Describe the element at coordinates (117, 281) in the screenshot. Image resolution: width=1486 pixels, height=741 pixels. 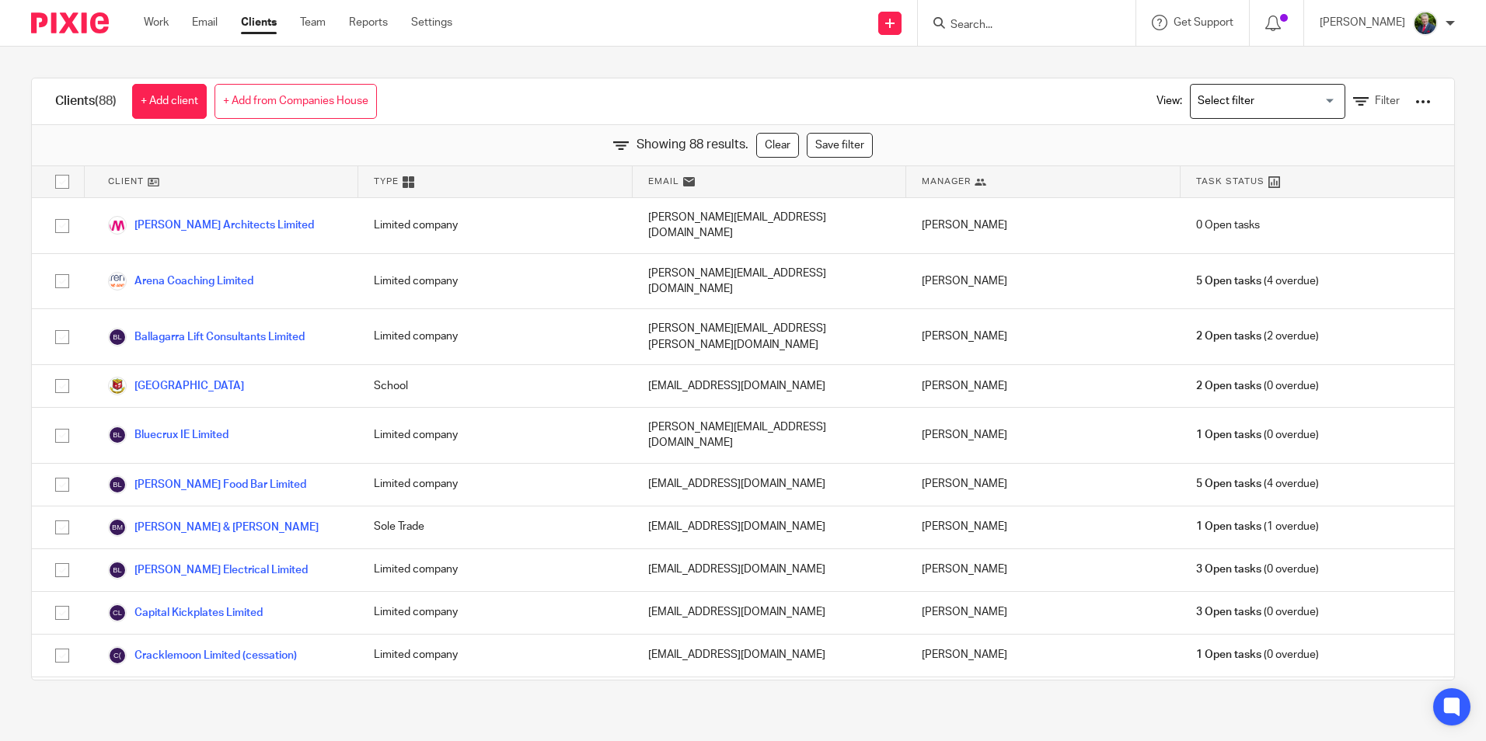
I see `img: Arena%20Coaching%20Logo.png` at that location.